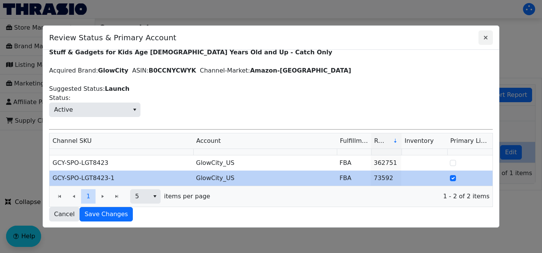  What do you see at coordinates (117, 89) in the screenshot?
I see `label: Launch` at bounding box center [117, 89].